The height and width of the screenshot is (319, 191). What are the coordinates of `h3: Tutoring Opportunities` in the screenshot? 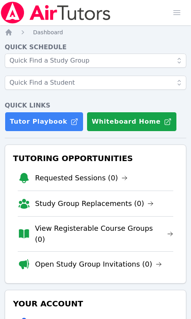 It's located at (95, 158).